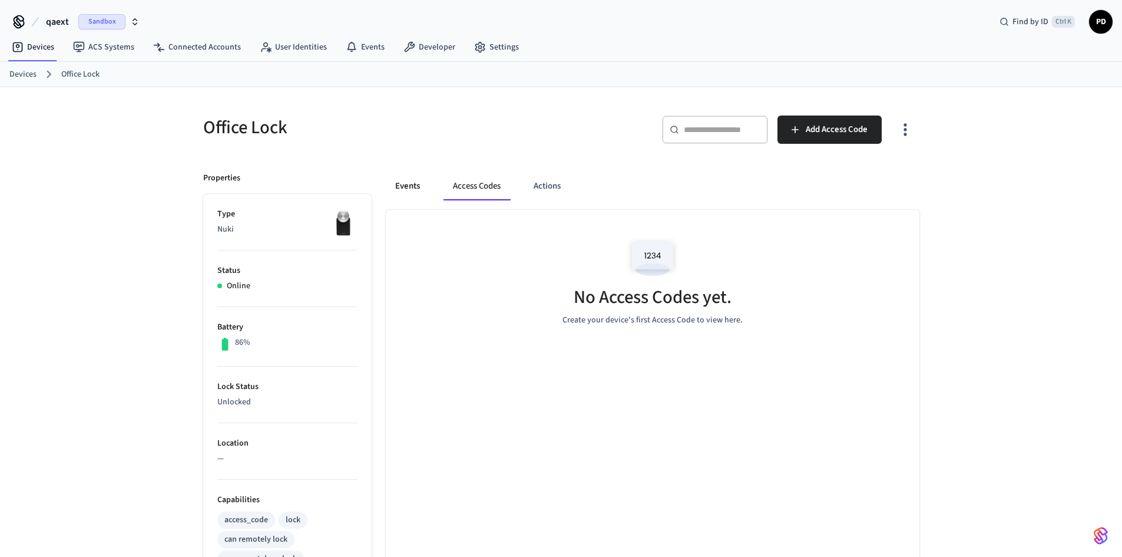 This screenshot has height=557, width=1122. Describe the element at coordinates (379, 127) in the screenshot. I see `h5: Office Lock` at that location.